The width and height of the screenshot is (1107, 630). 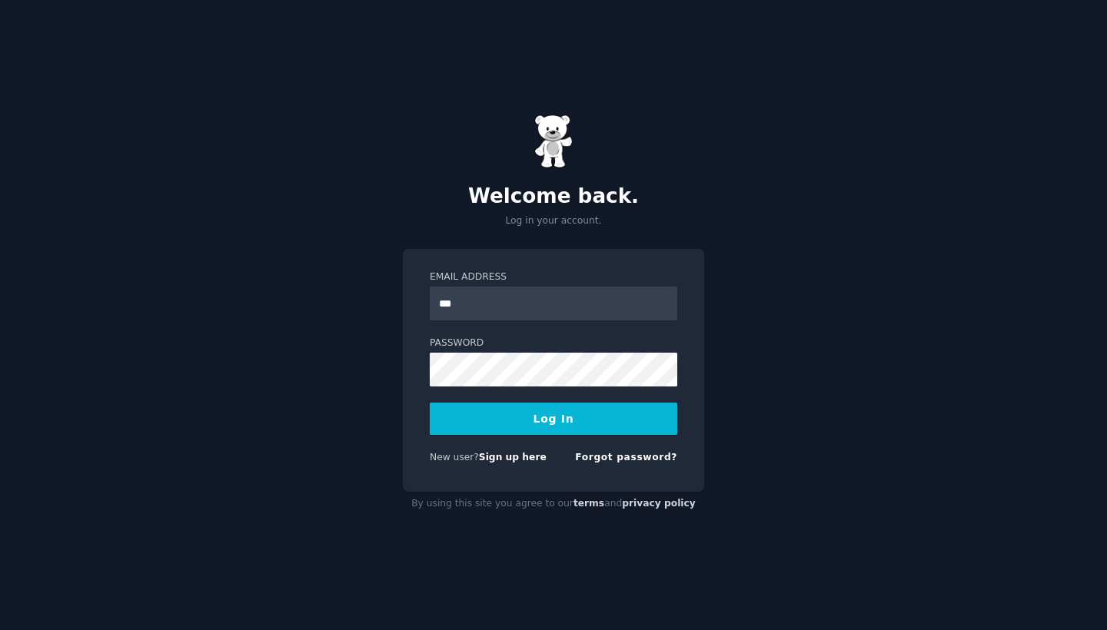 I want to click on a: privacy policy, so click(x=659, y=504).